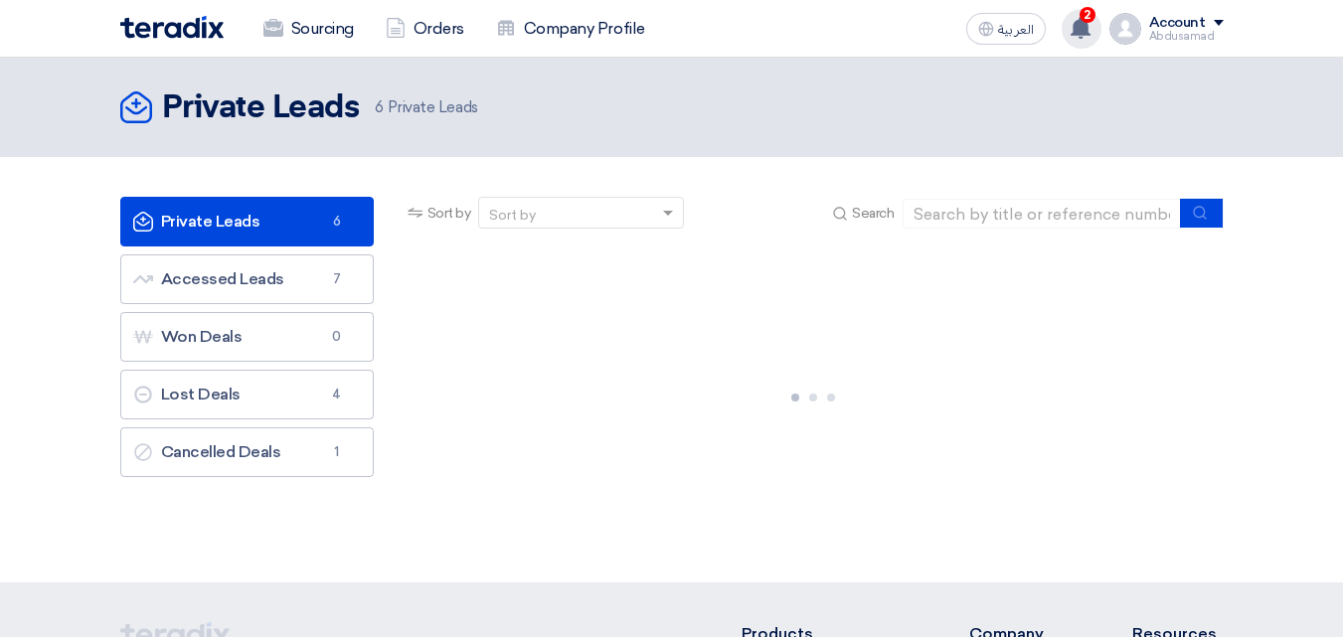 Image resolution: width=1343 pixels, height=637 pixels. Describe the element at coordinates (873, 213) in the screenshot. I see `span: Search` at that location.